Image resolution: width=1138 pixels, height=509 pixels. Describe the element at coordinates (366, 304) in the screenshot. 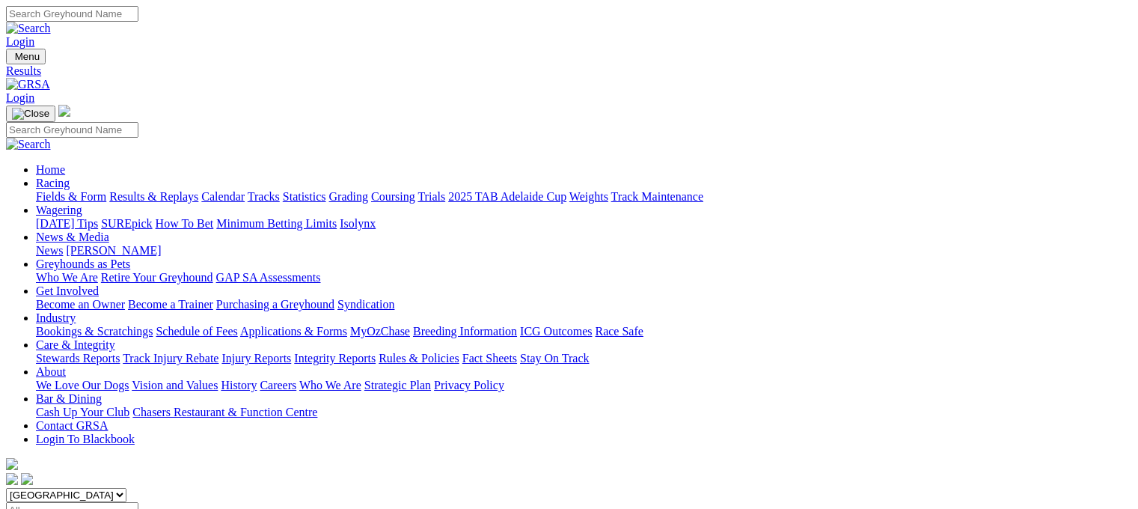

I see `a: Syndication` at that location.